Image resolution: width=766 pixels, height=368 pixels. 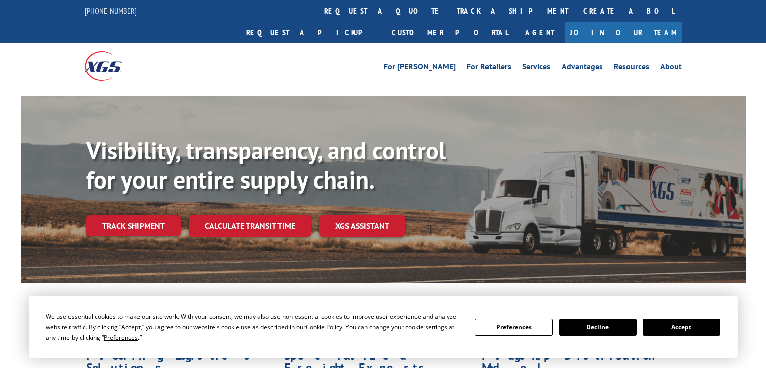 What do you see at coordinates (266, 165) in the screenshot?
I see `b: Visibility, transparency, and control for your entire supply chain.` at bounding box center [266, 165].